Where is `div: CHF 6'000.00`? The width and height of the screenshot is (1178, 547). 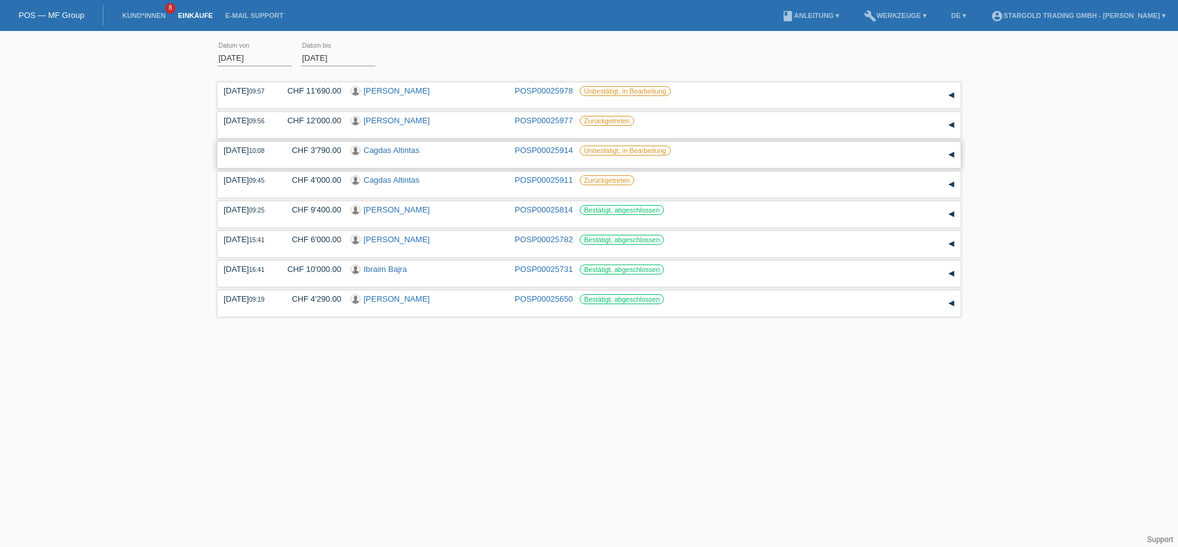 div: CHF 6'000.00 is located at coordinates (311, 239).